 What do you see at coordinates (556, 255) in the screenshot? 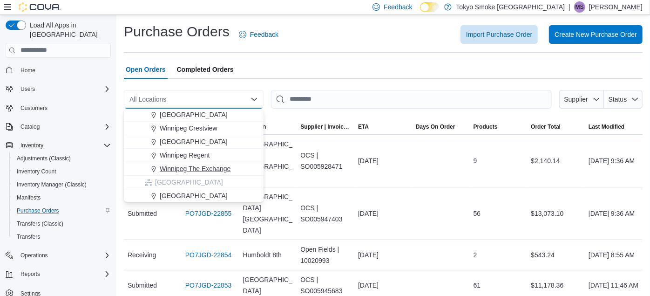
I see `div: $543.24` at bounding box center [556, 255].